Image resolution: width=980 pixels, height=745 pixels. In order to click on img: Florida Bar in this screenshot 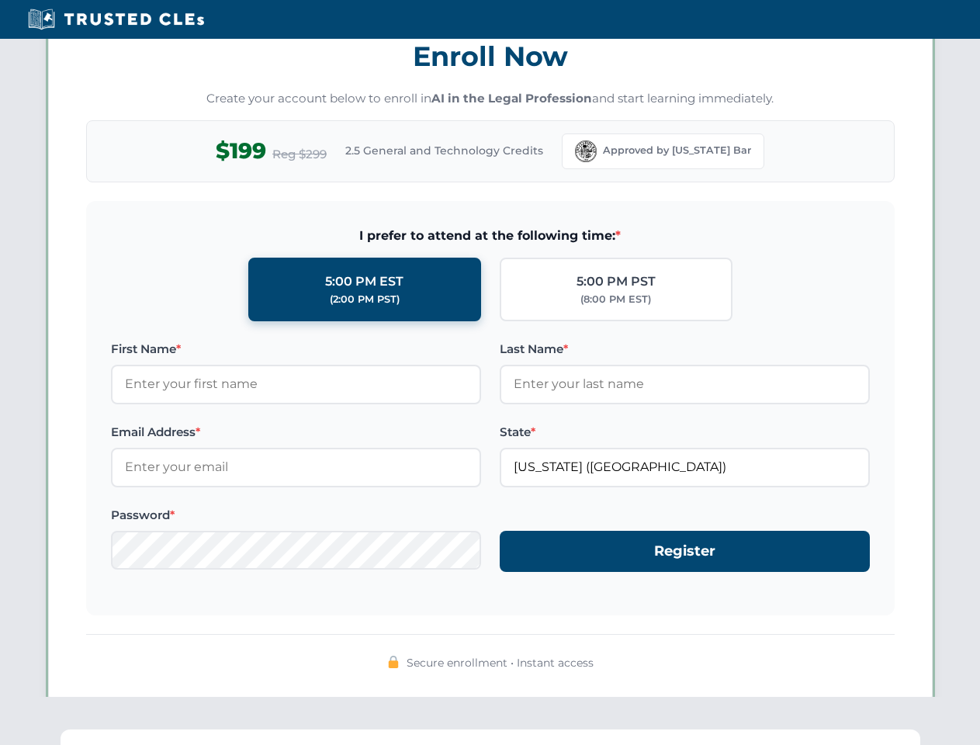, I will do `click(586, 151)`.